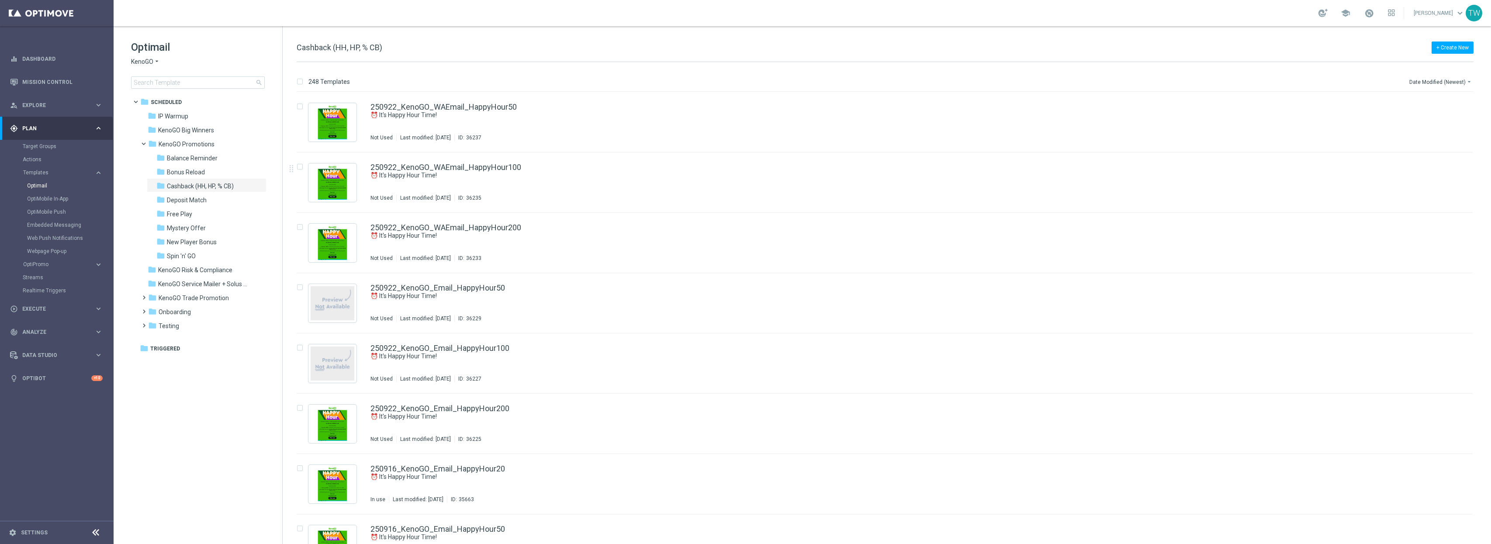 The height and width of the screenshot is (544, 1491). Describe the element at coordinates (333, 424) in the screenshot. I see `img: 36225.jpeg` at that location.